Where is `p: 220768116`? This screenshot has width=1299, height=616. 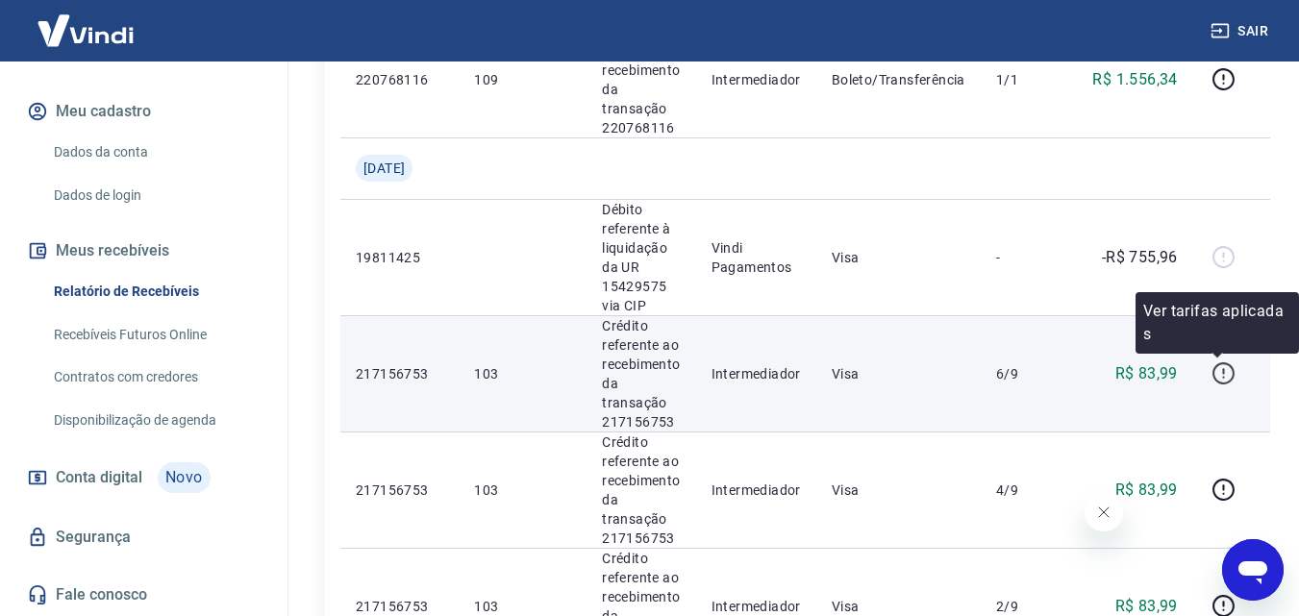
p: 220768116 is located at coordinates (399, 80).